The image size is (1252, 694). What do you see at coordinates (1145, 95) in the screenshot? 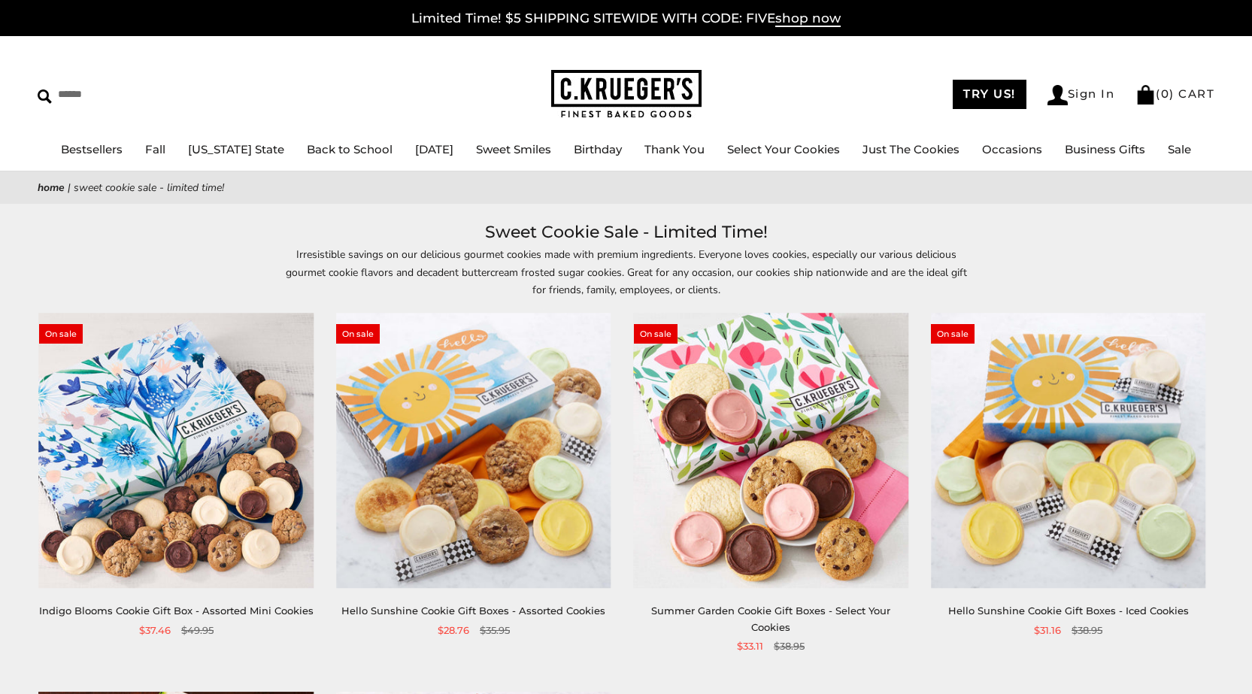
I see `img: Bag` at bounding box center [1145, 95].